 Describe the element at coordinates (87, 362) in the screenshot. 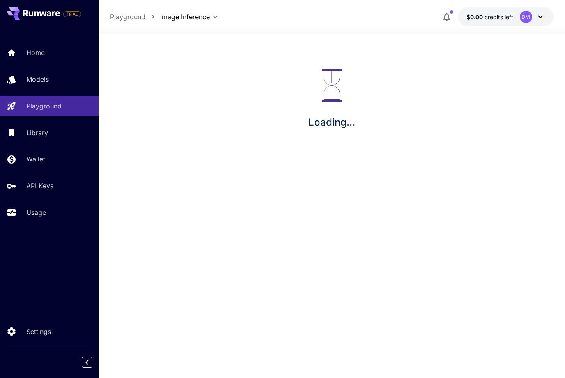

I see `button: Collapse sidebar` at that location.